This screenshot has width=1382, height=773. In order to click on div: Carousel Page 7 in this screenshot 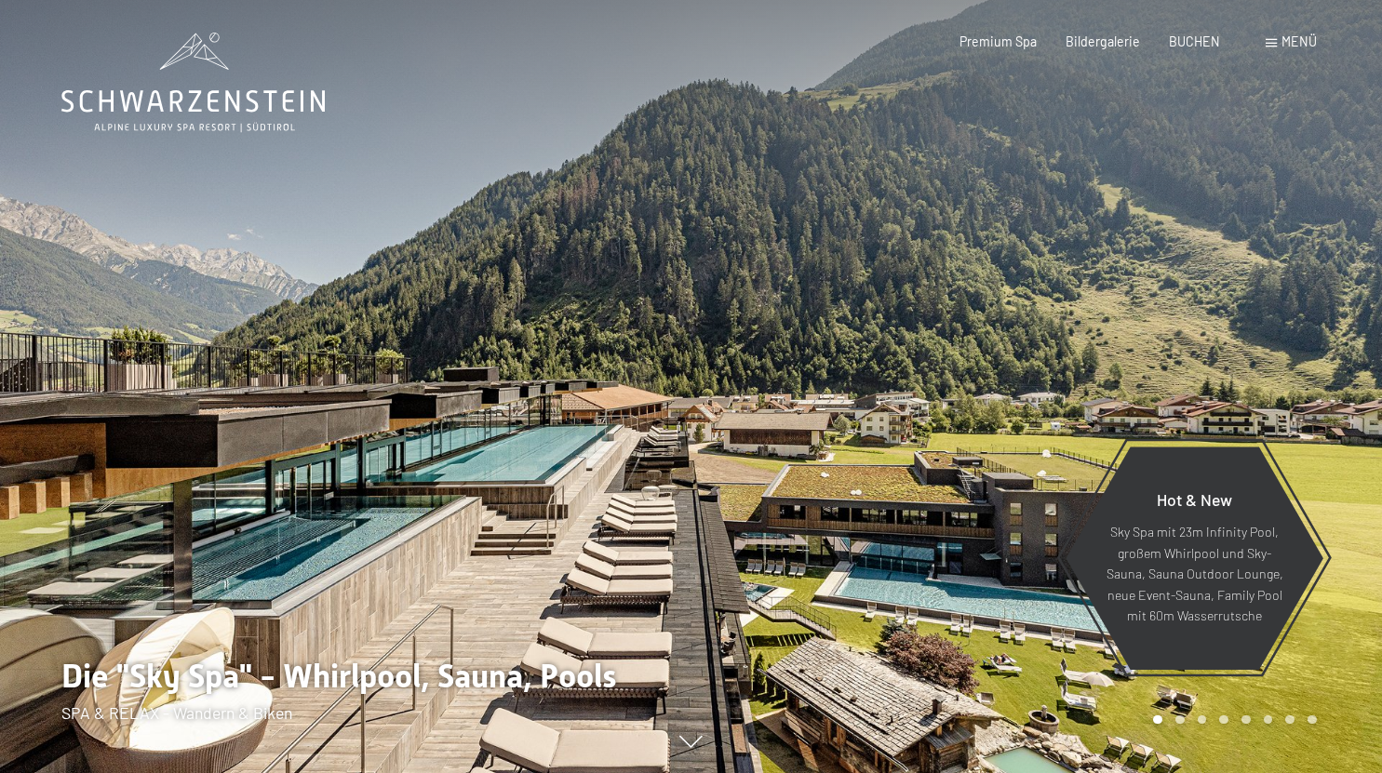, I will do `click(1290, 720)`.